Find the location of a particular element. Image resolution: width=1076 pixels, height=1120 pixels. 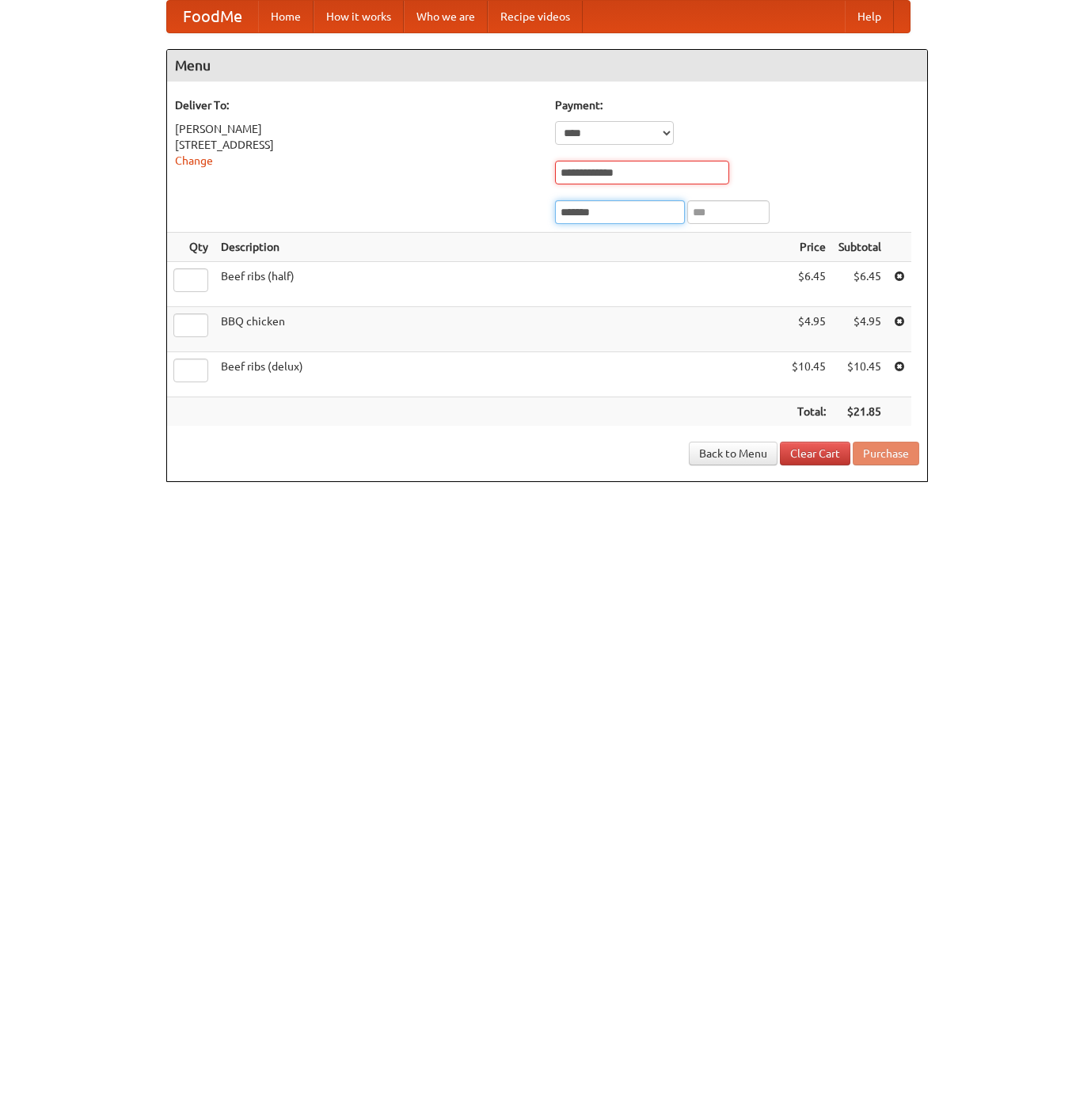

a: How it works is located at coordinates (358, 17).